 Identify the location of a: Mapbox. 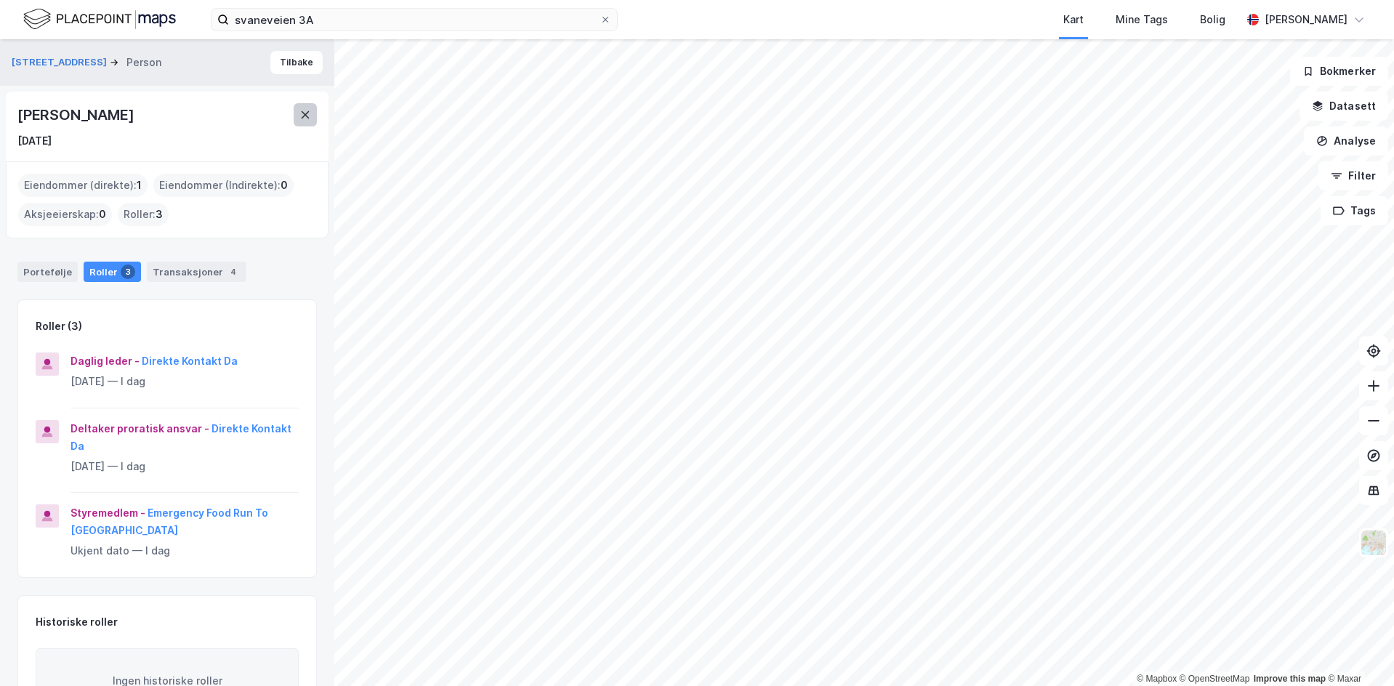
(1157, 679).